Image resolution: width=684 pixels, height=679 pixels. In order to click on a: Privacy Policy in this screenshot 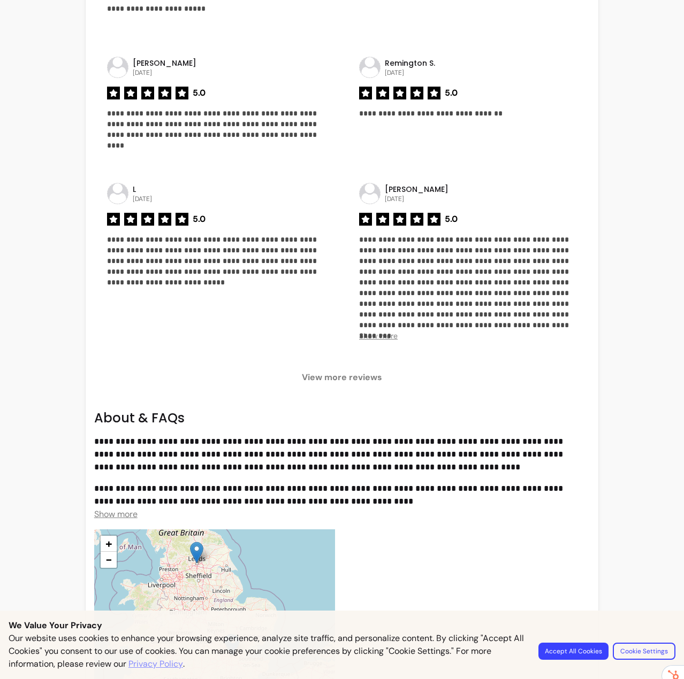, I will do `click(156, 664)`.